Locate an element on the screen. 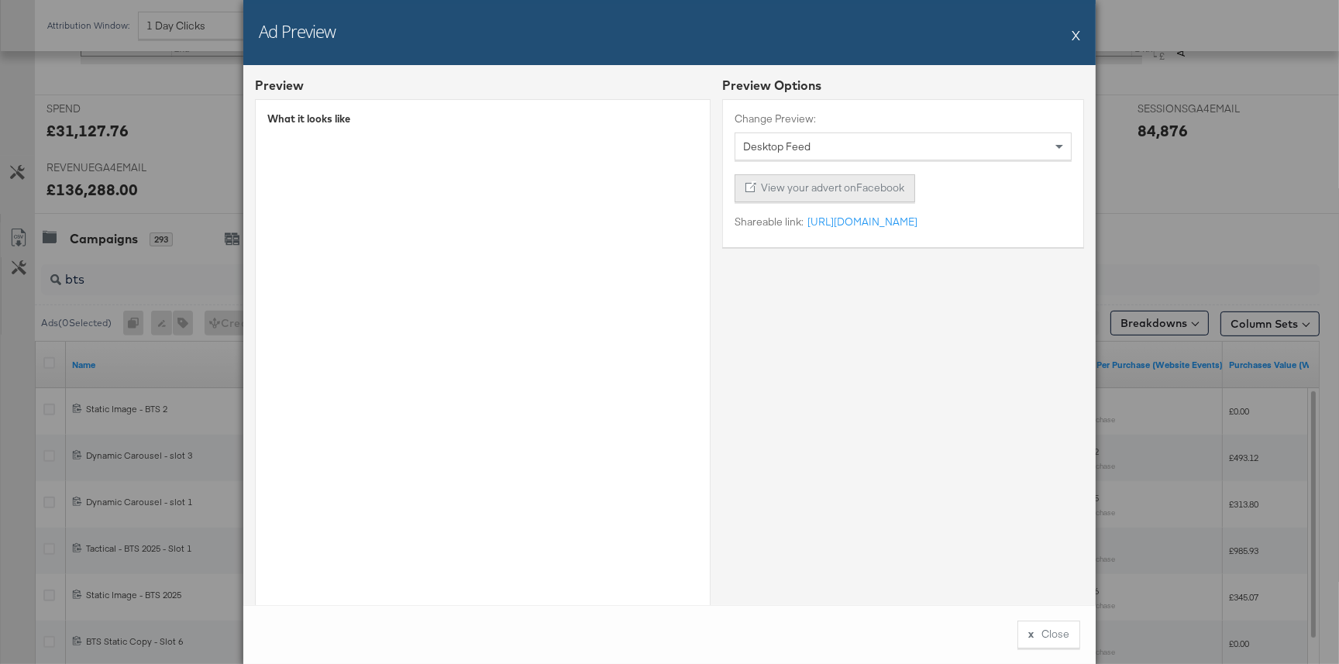 This screenshot has width=1339, height=664. label: Change Preview: is located at coordinates (903, 119).